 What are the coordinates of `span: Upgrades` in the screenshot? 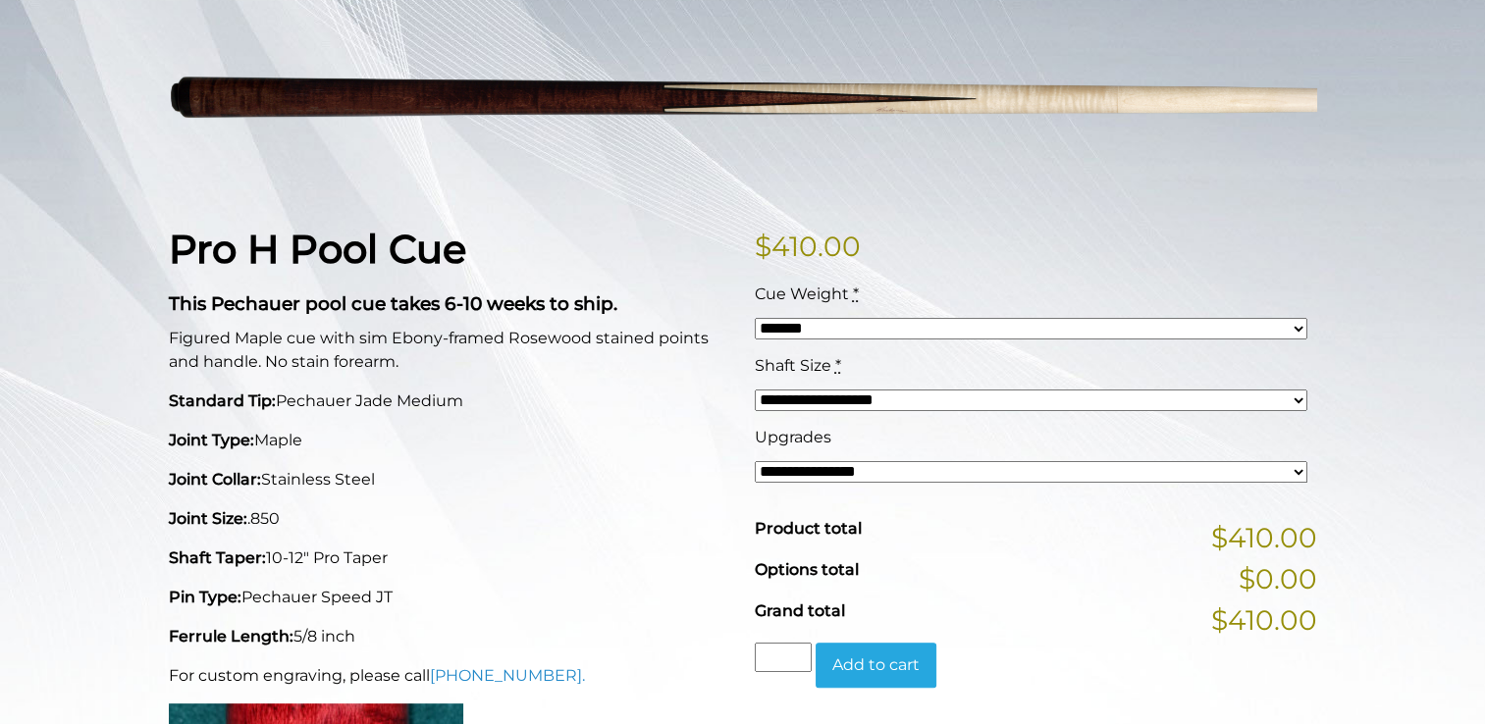 It's located at (793, 437).